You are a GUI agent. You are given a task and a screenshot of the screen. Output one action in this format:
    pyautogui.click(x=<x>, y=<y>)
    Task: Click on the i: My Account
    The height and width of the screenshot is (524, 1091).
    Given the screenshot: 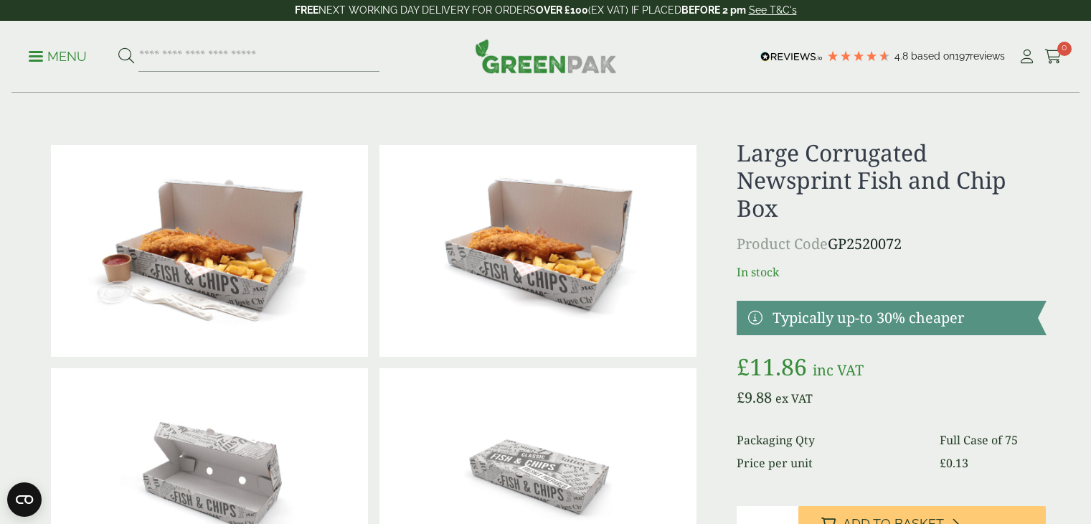 What is the action you would take?
    pyautogui.click(x=1026, y=57)
    